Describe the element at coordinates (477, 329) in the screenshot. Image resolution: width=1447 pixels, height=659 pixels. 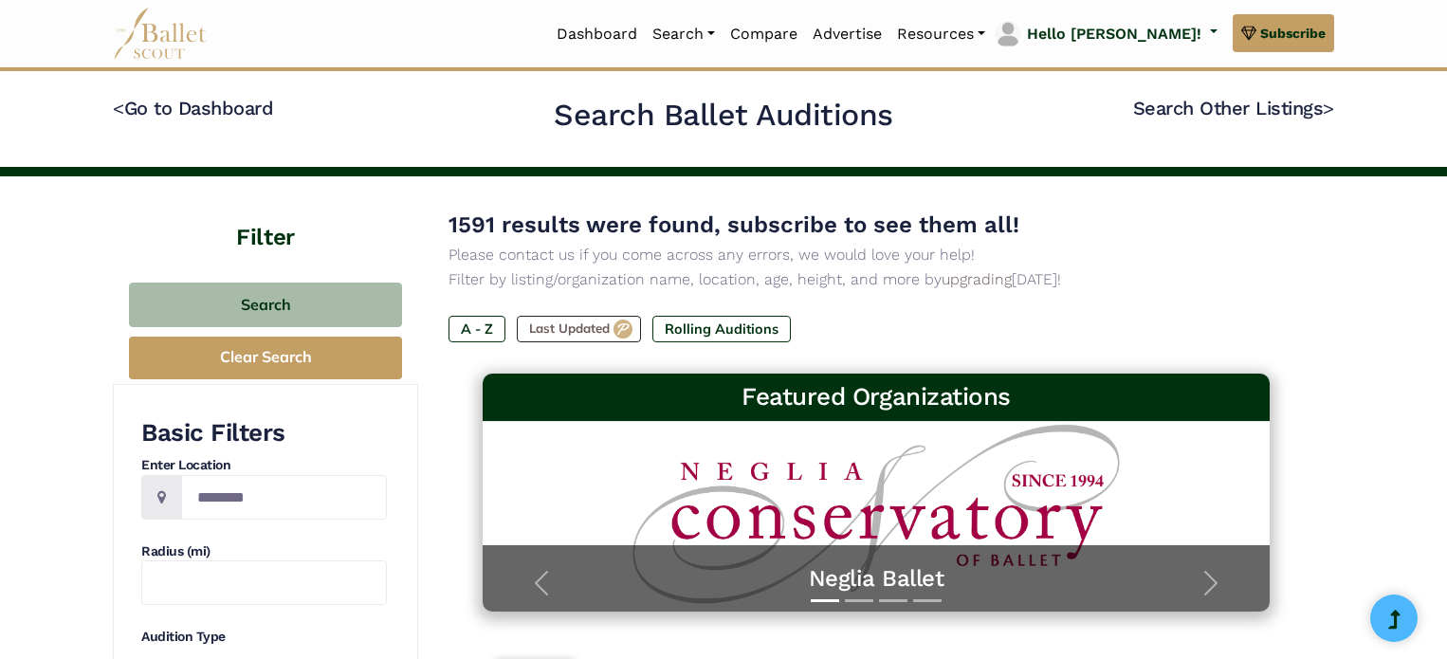
I see `label: A - Z` at that location.